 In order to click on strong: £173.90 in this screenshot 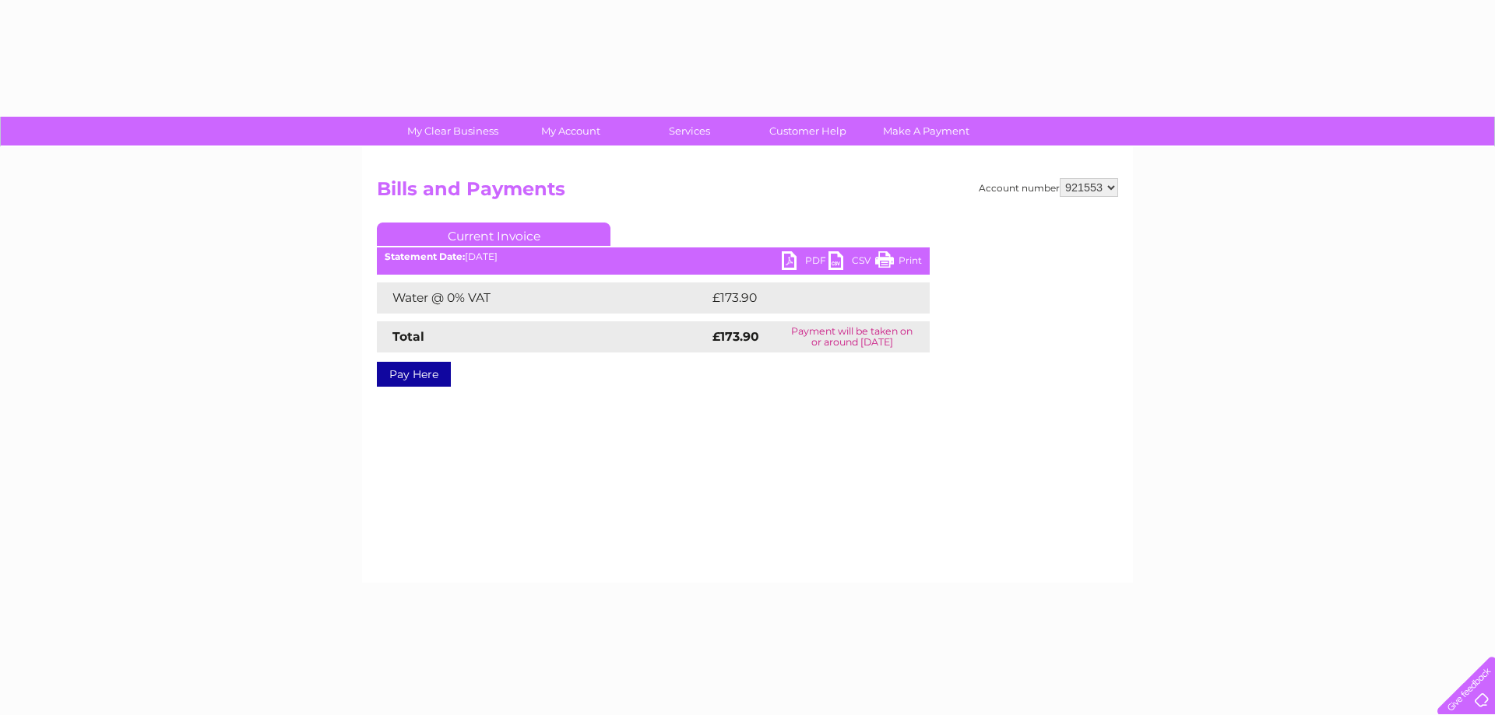, I will do `click(736, 336)`.